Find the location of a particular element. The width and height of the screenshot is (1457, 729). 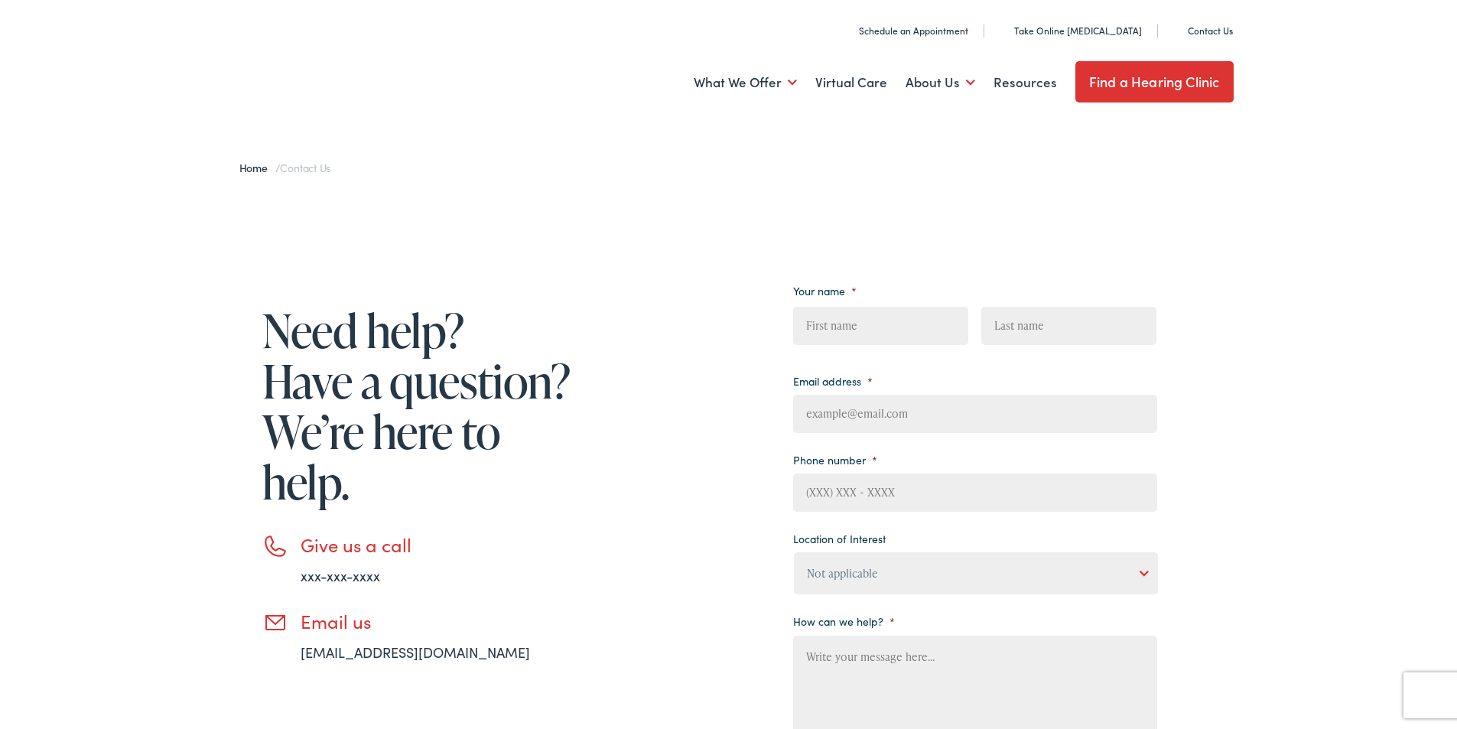

a: Virtual Care is located at coordinates (851, 83).